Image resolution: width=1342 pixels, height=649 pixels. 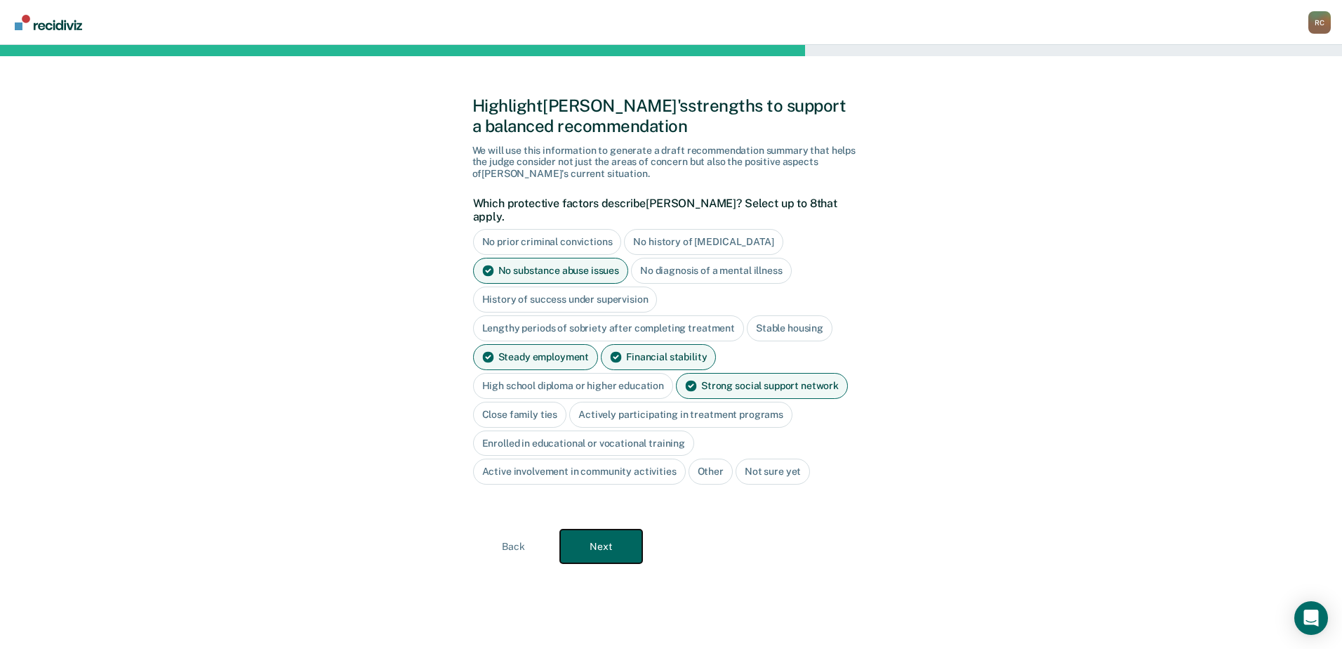 I want to click on div: No substance abuse issues, so click(x=551, y=270).